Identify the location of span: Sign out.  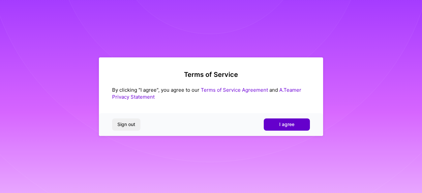
(126, 124).